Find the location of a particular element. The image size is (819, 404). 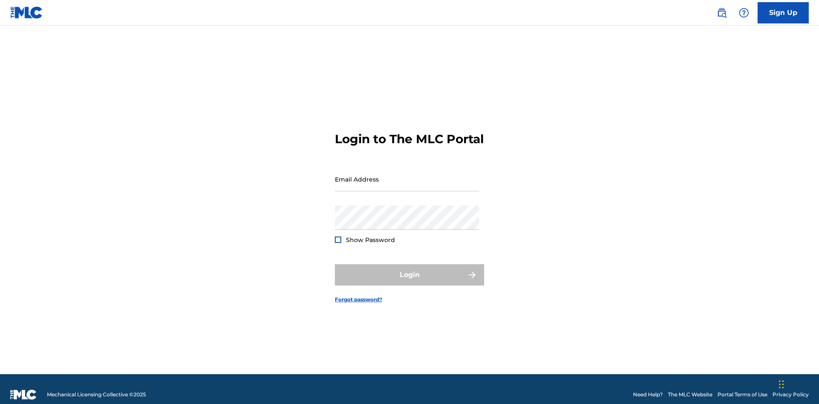

img: logo is located at coordinates (23, 395).